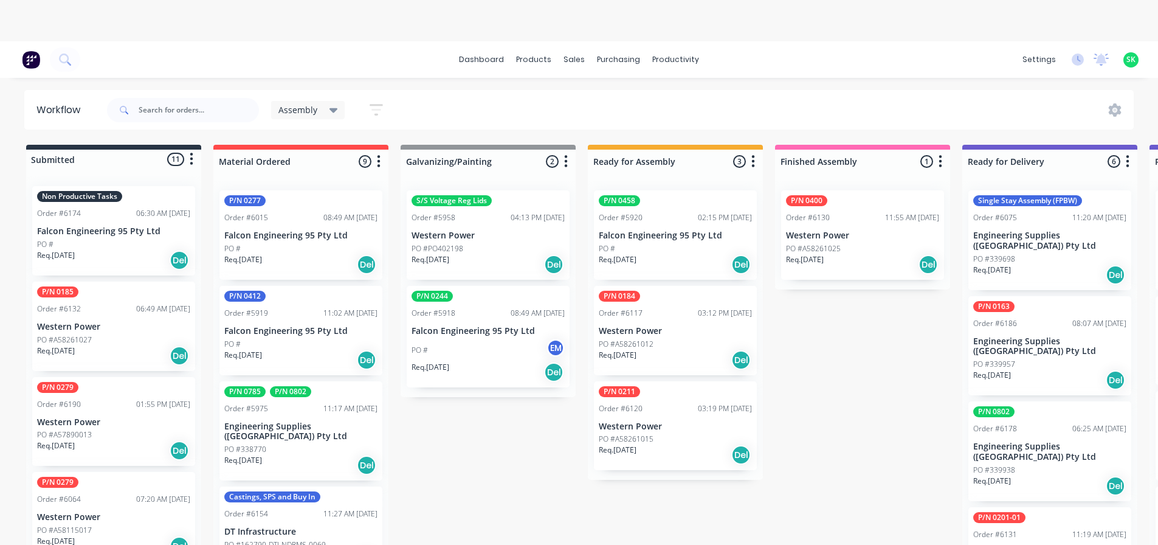 The height and width of the screenshot is (545, 1158). I want to click on div: P/N 0400, so click(806, 201).